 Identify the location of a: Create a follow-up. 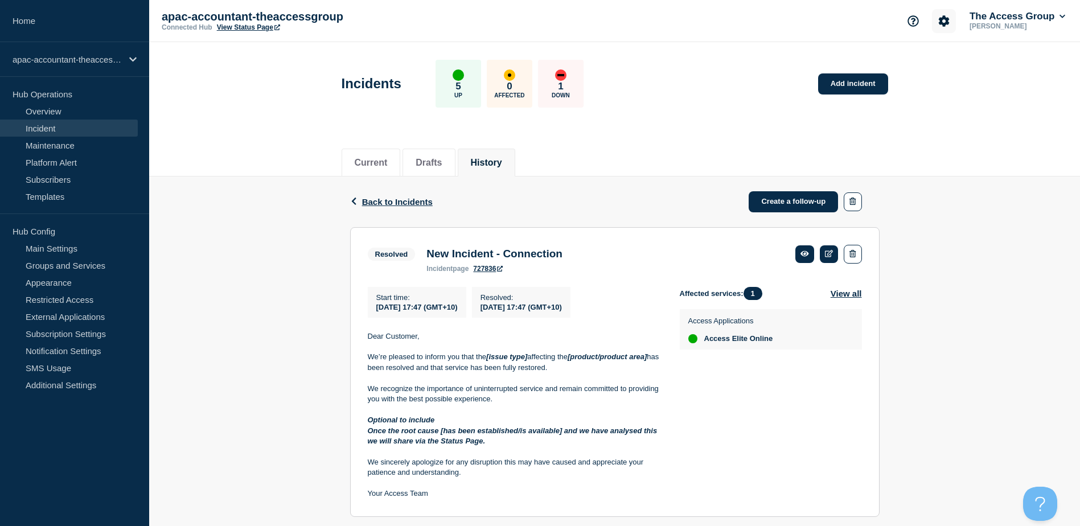
(793, 202).